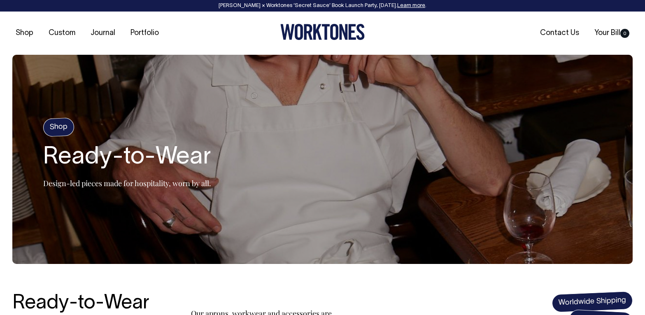 Image resolution: width=645 pixels, height=315 pixels. What do you see at coordinates (593, 302) in the screenshot?
I see `span: Worldwide Shipping` at bounding box center [593, 302].